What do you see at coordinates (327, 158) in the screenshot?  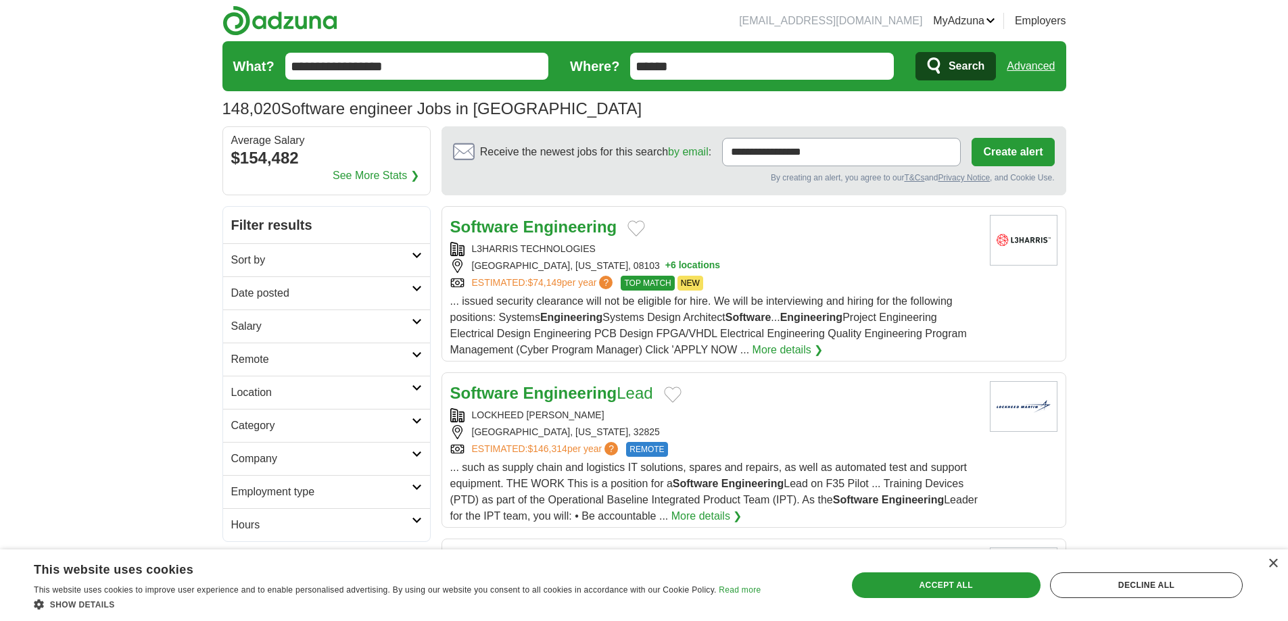 I see `div: $154,482` at bounding box center [327, 158].